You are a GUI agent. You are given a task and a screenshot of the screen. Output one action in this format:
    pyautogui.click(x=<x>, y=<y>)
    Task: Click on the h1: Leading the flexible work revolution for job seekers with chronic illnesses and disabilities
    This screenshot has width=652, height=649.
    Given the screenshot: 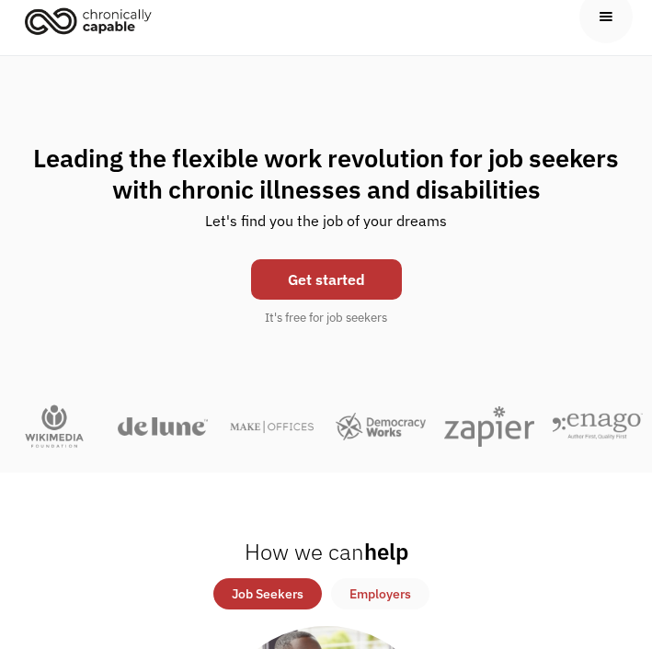 What is the action you would take?
    pyautogui.click(x=325, y=174)
    